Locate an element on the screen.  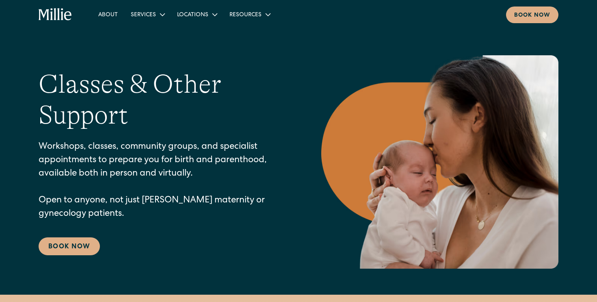
a: Book Now is located at coordinates (69, 246).